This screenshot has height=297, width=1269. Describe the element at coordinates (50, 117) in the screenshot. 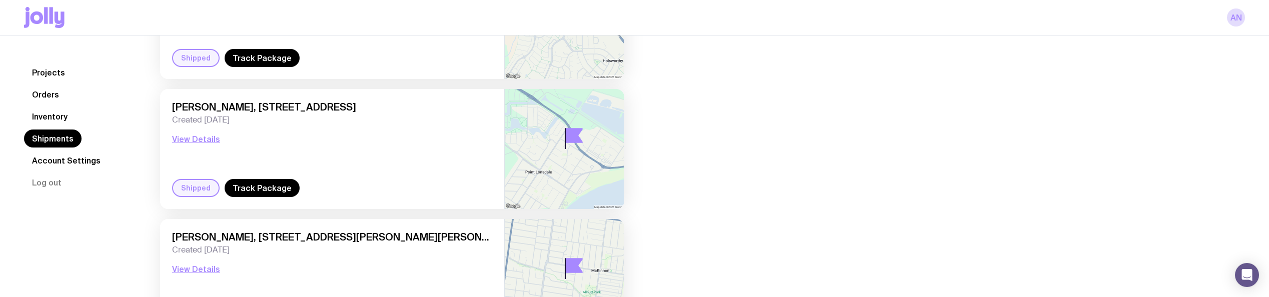

I see `a: Inventory` at that location.